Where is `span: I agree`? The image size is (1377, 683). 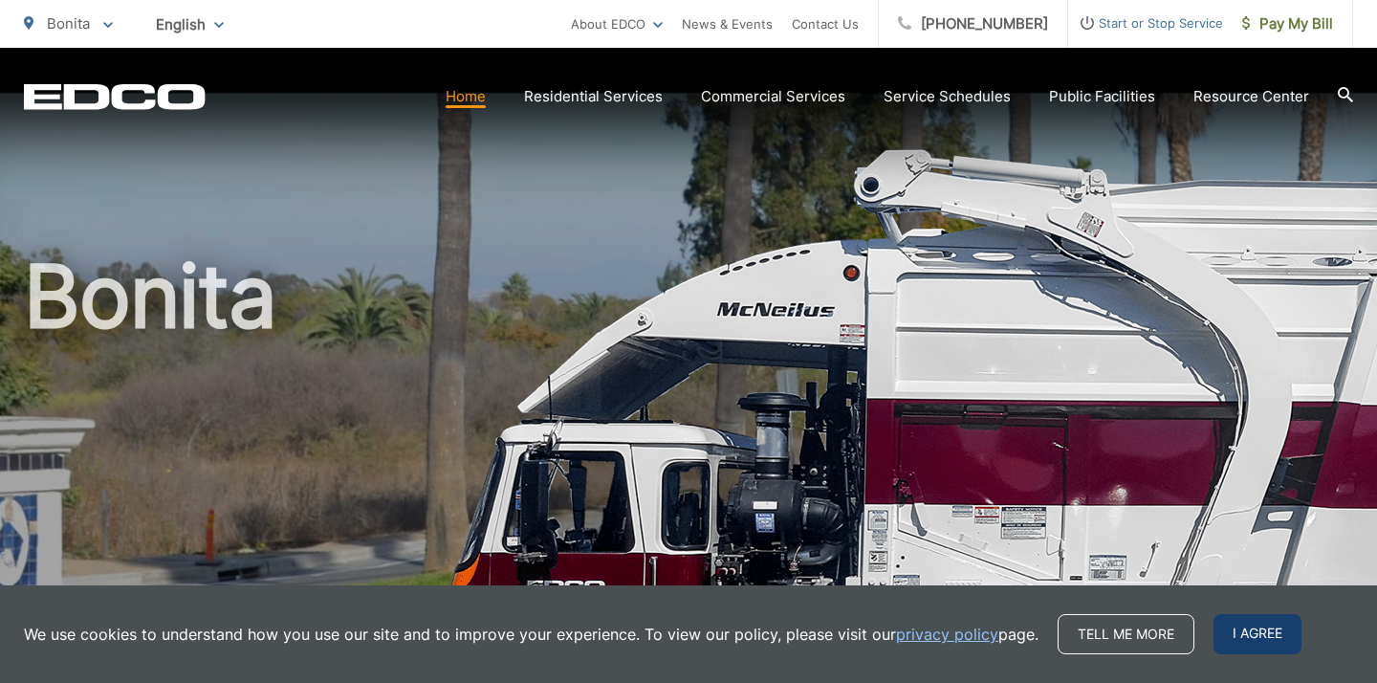
span: I agree is located at coordinates (1257, 634).